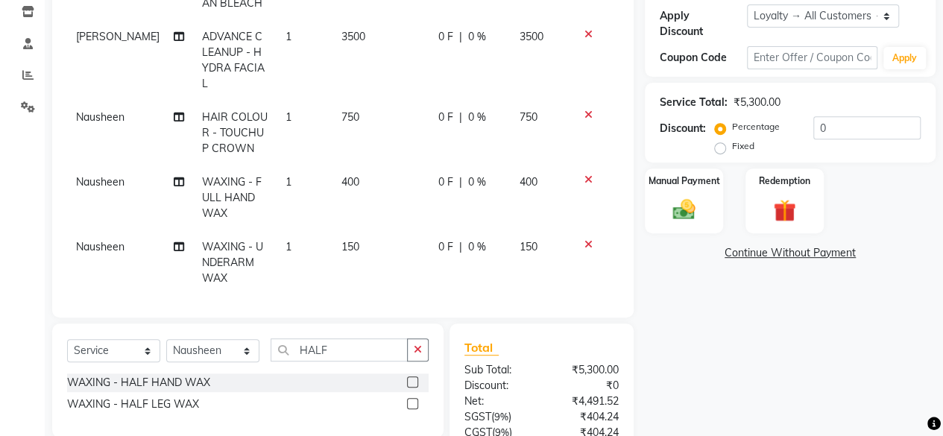  What do you see at coordinates (585, 385) in the screenshot?
I see `div: ₹0` at bounding box center [585, 385].